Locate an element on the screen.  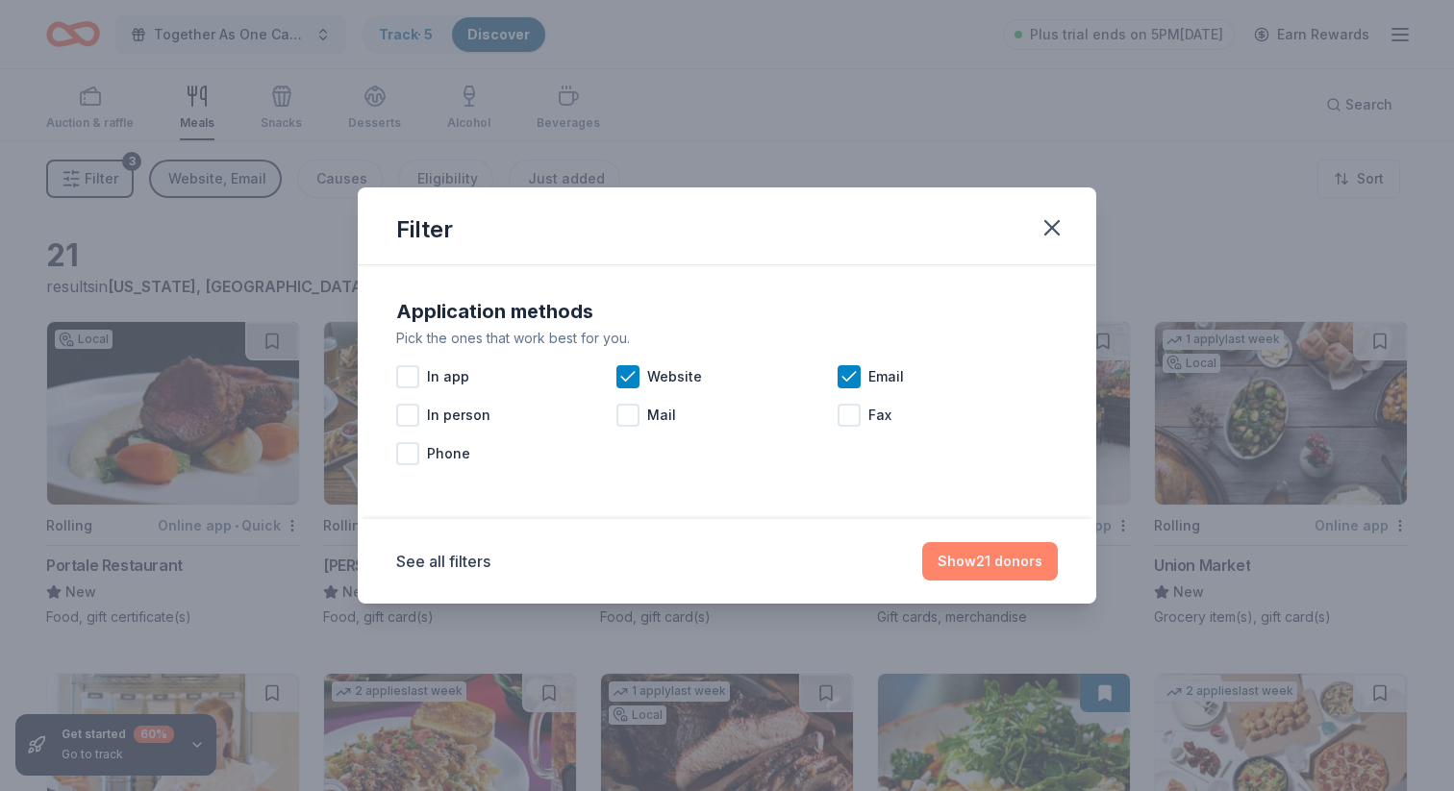
button: See all filters is located at coordinates (443, 562).